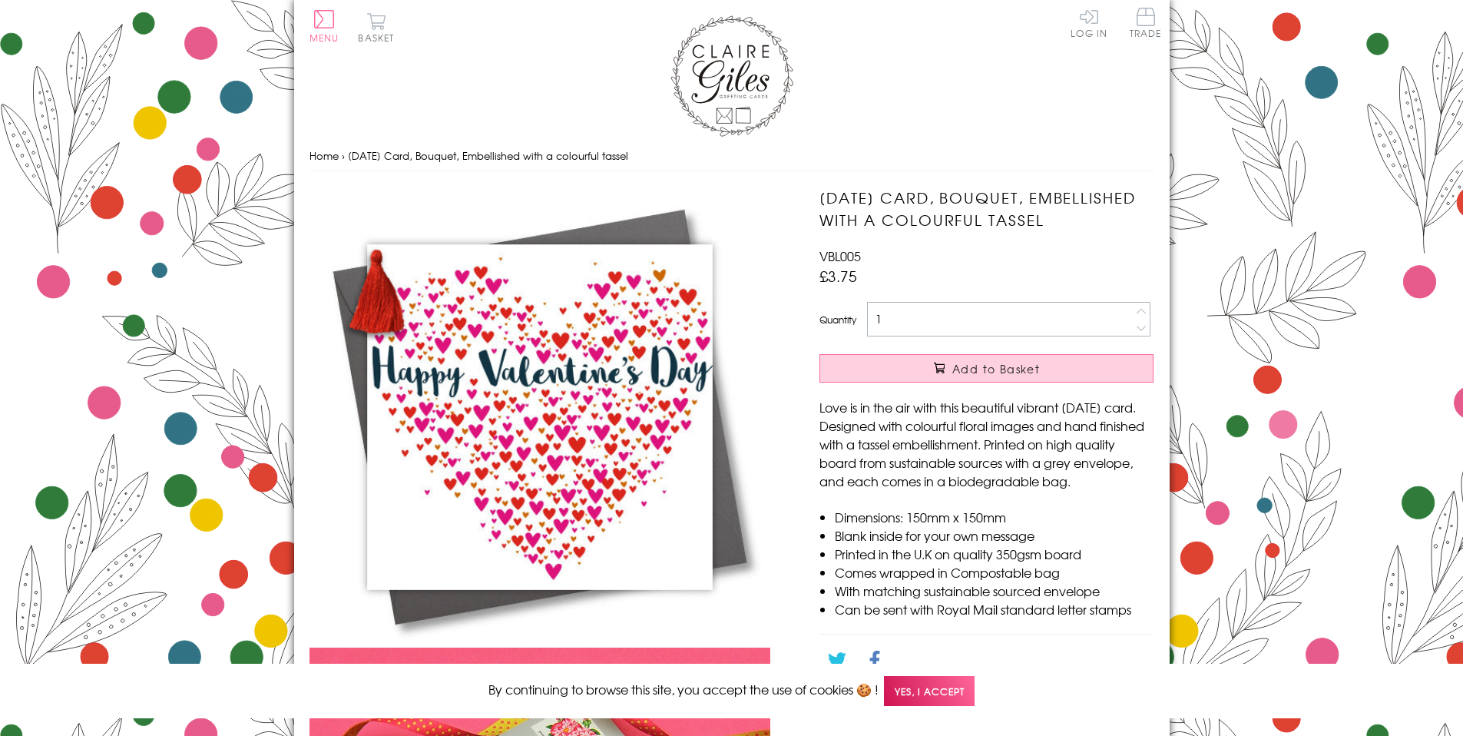 This screenshot has width=1463, height=736. Describe the element at coordinates (324, 155) in the screenshot. I see `a: Home` at that location.